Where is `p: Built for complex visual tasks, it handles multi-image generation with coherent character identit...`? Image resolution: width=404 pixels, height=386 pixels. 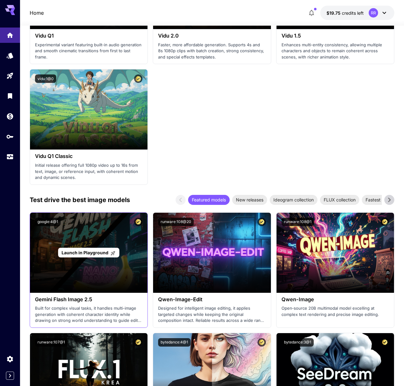
p: Built for complex visual tasks, it handles multi-image generation with coherent character identit... is located at coordinates (89, 314).